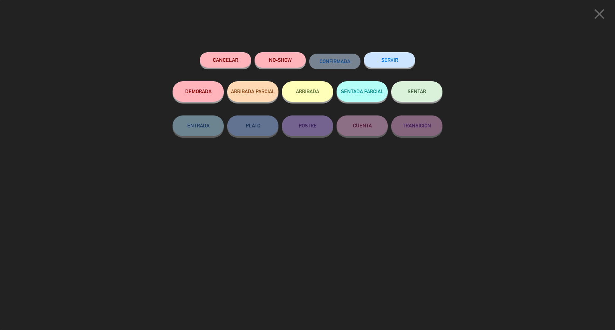 The width and height of the screenshot is (615, 330). Describe the element at coordinates (389, 60) in the screenshot. I see `button: SERVIR` at that location.